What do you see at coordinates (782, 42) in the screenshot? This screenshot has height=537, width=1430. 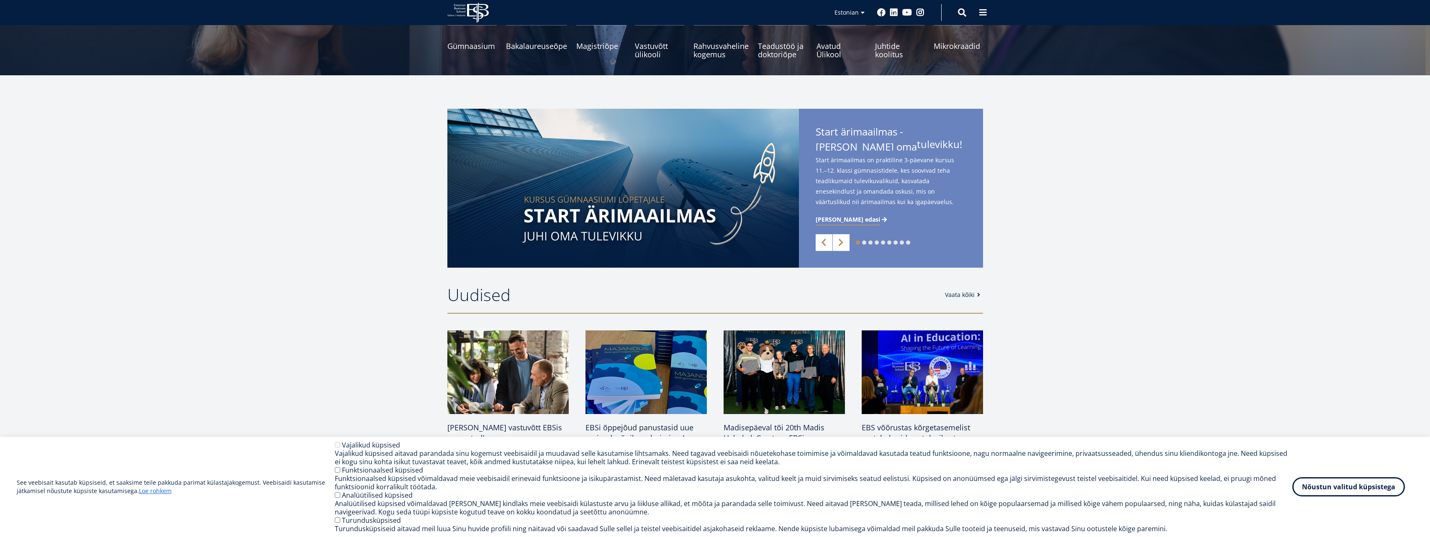 I see `a: Teadustöö ja doktoriõpe` at bounding box center [782, 42].